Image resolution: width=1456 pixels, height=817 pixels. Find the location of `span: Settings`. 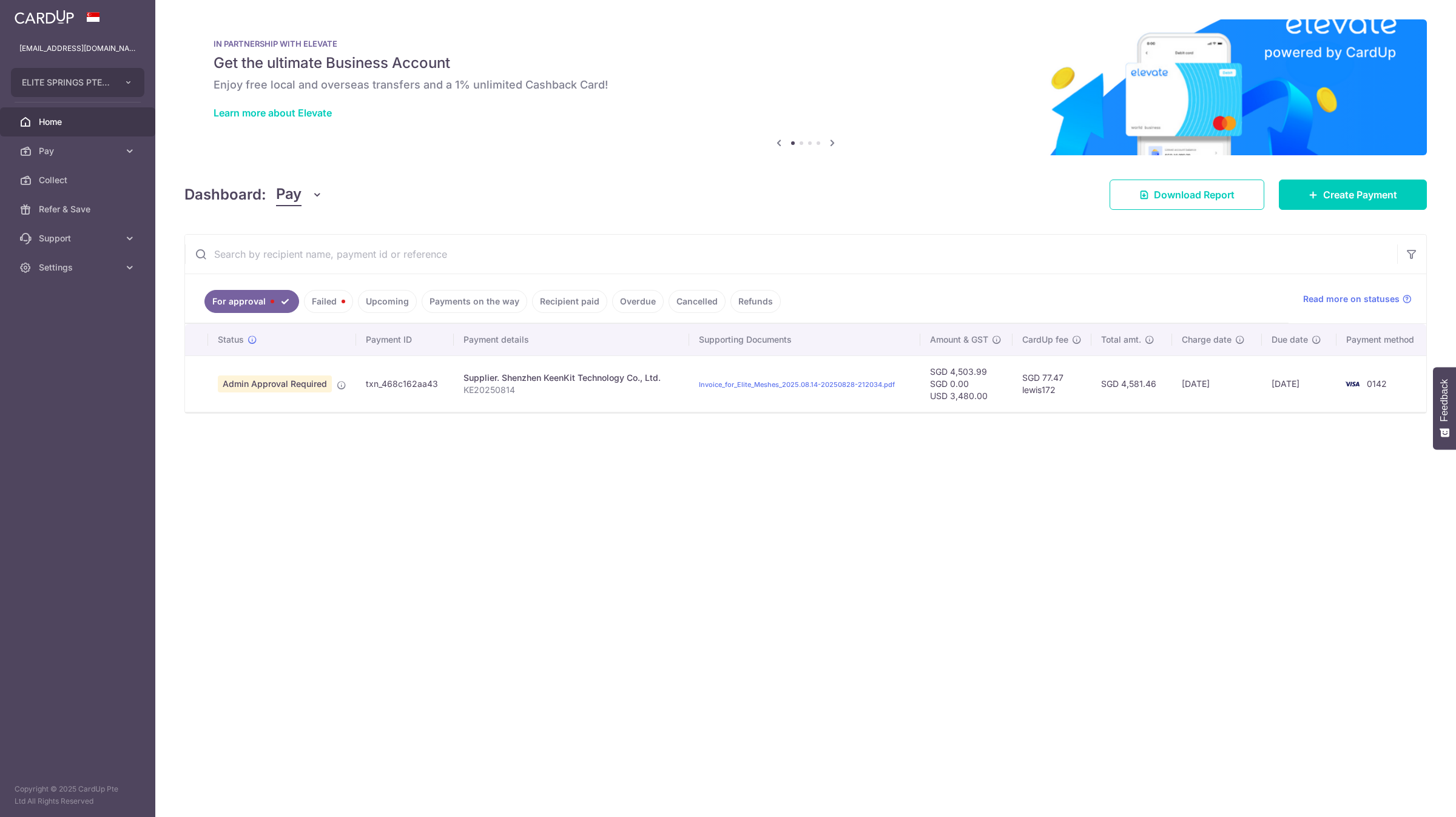

span: Settings is located at coordinates (79, 268).